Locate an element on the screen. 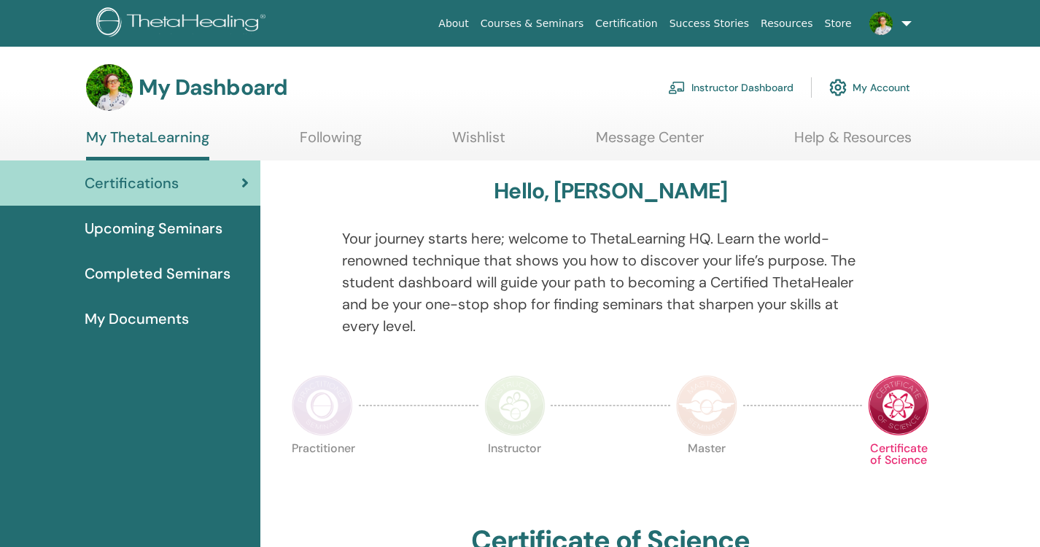 The image size is (1040, 547). a: My Account is located at coordinates (869, 88).